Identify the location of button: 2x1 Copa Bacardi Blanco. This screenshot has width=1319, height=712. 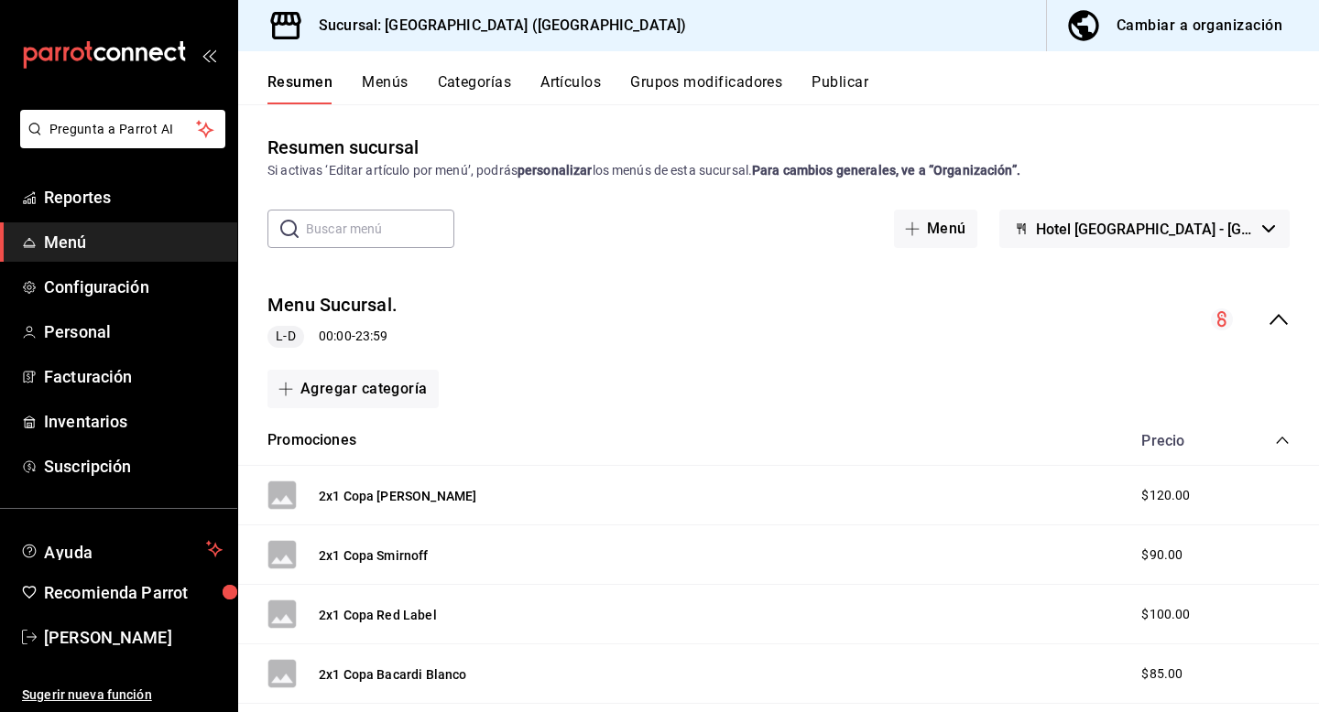
(392, 675).